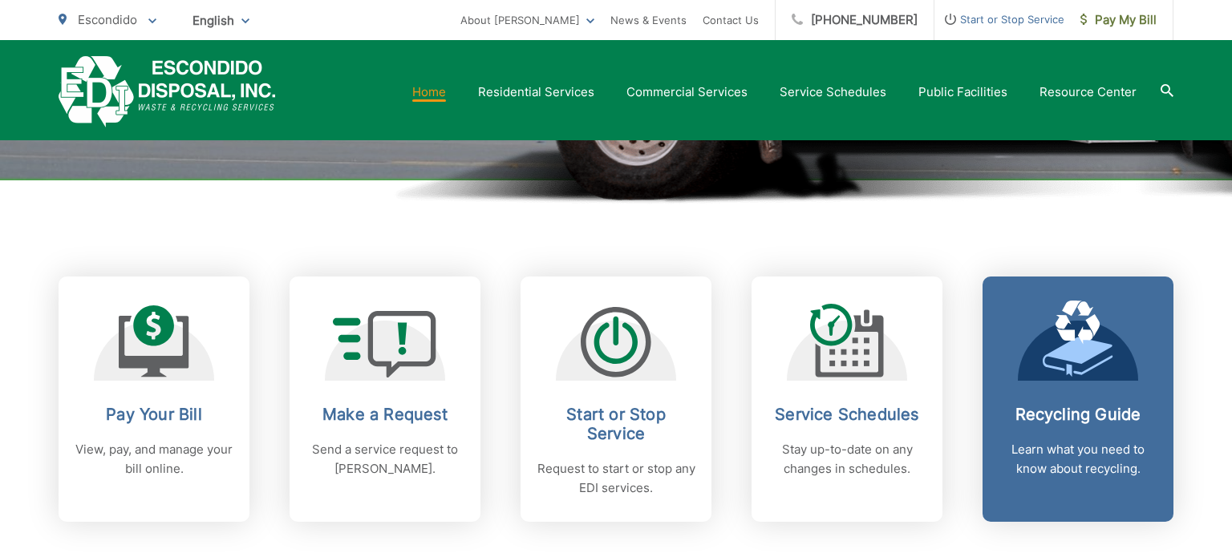 This screenshot has height=557, width=1232. I want to click on h2: Pay Your Bill, so click(154, 415).